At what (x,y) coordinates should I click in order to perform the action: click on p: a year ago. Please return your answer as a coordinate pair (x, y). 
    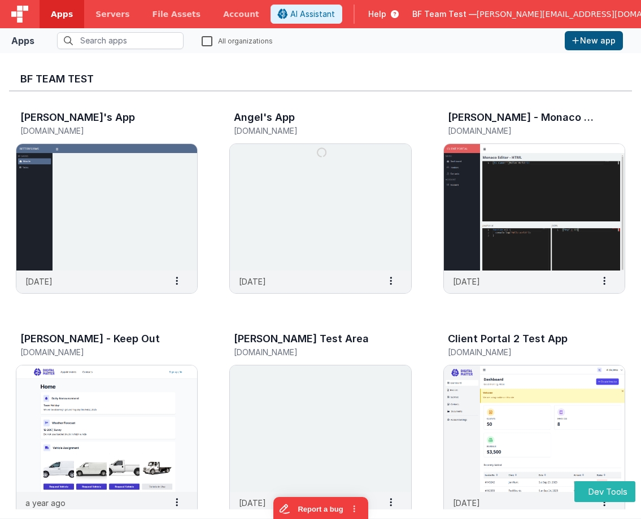
    Looking at the image, I should click on (45, 502).